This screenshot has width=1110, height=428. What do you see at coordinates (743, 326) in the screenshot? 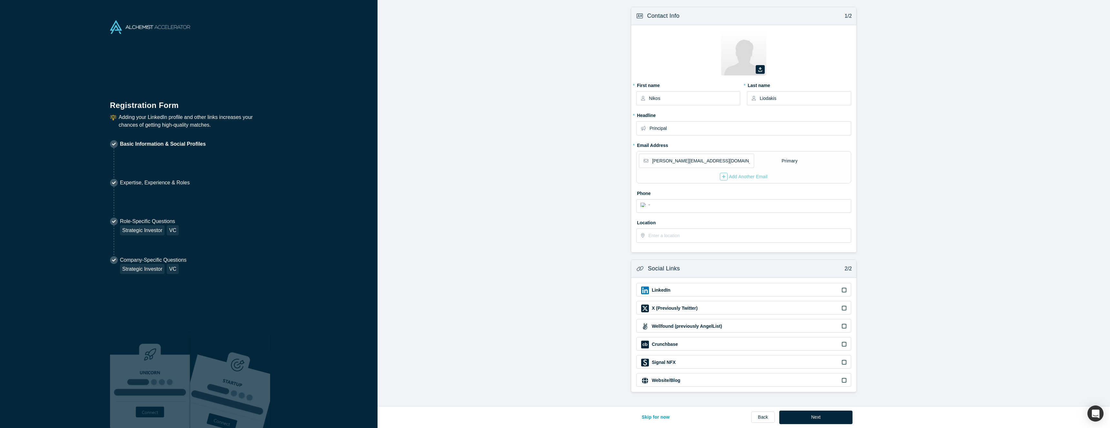
I see `div: Wellfound (previously AngelList) iconWellfound (previously AngelList)` at bounding box center [743, 326].